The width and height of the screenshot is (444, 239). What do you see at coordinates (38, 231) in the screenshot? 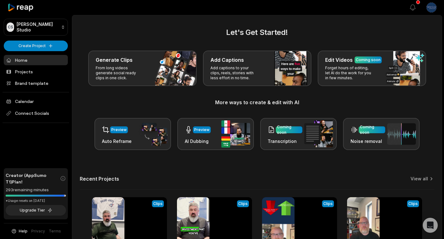
I see `a: Privacy` at bounding box center [38, 231].